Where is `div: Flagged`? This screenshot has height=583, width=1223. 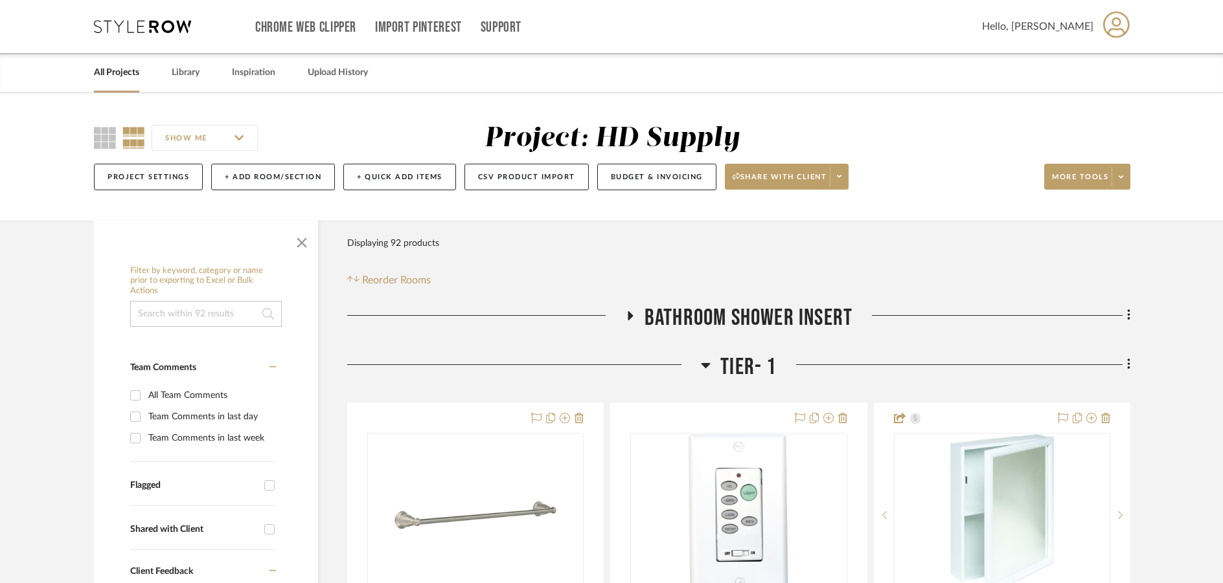
div: Flagged is located at coordinates (194, 486).